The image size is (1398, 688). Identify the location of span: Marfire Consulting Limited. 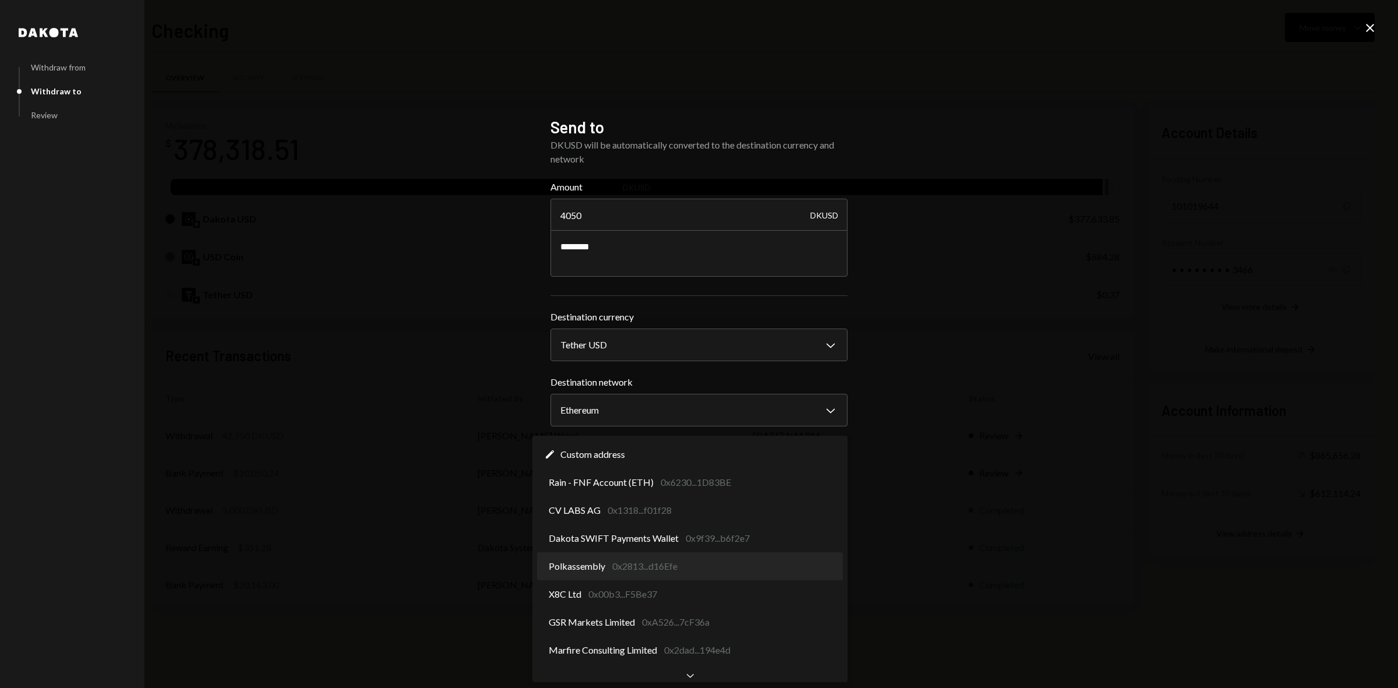
(603, 650).